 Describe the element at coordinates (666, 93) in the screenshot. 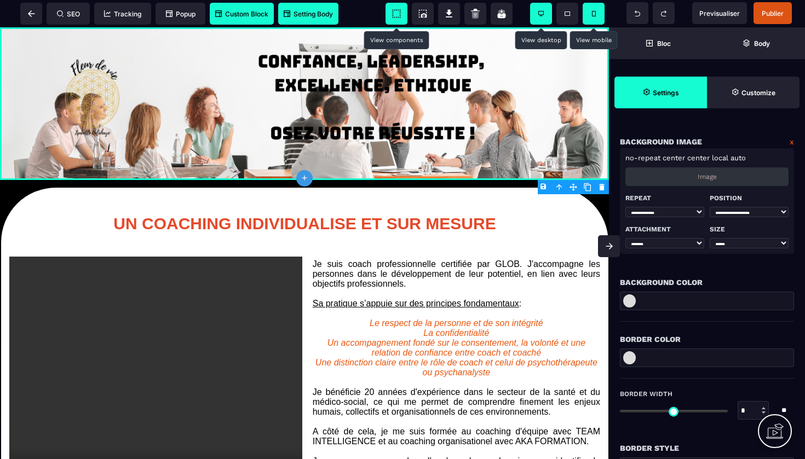

I see `strong: Settings` at that location.